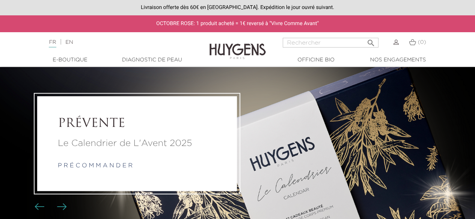 The height and width of the screenshot is (219, 475). Describe the element at coordinates (95, 166) in the screenshot. I see `a: p r é c o m m a n d e r` at that location.